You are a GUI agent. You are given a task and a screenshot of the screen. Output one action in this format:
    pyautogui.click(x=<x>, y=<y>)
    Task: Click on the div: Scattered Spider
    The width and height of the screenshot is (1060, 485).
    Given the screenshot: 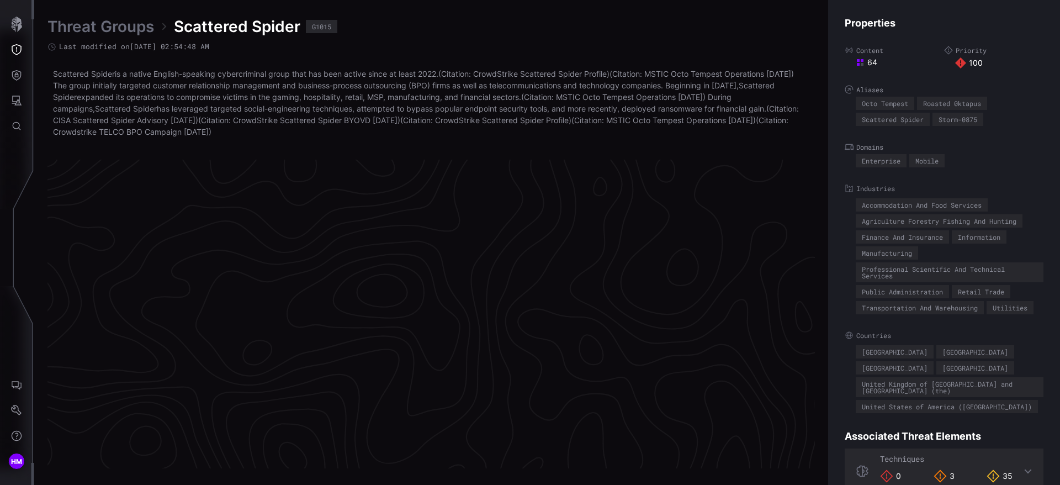 What is the action you would take?
    pyautogui.click(x=893, y=119)
    